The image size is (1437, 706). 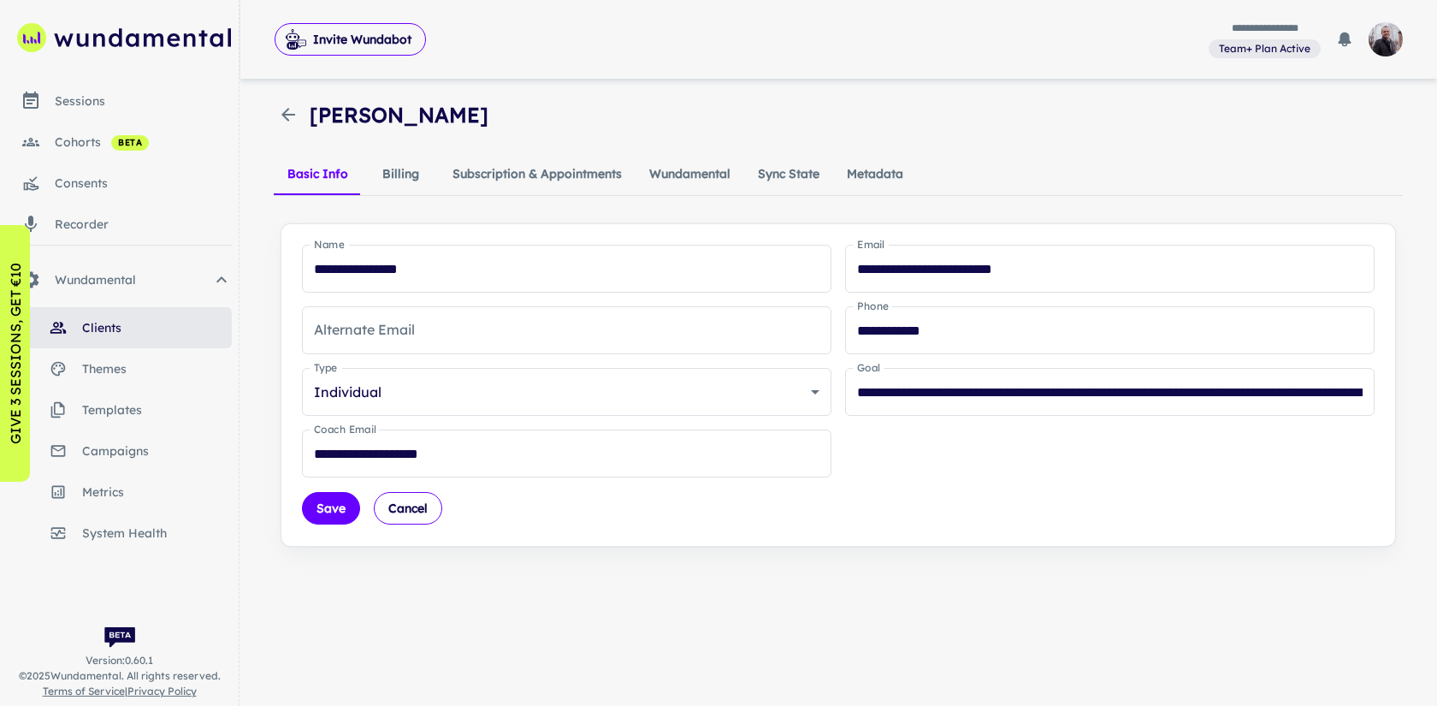 What do you see at coordinates (871, 244) in the screenshot?
I see `label: Email` at bounding box center [871, 244].